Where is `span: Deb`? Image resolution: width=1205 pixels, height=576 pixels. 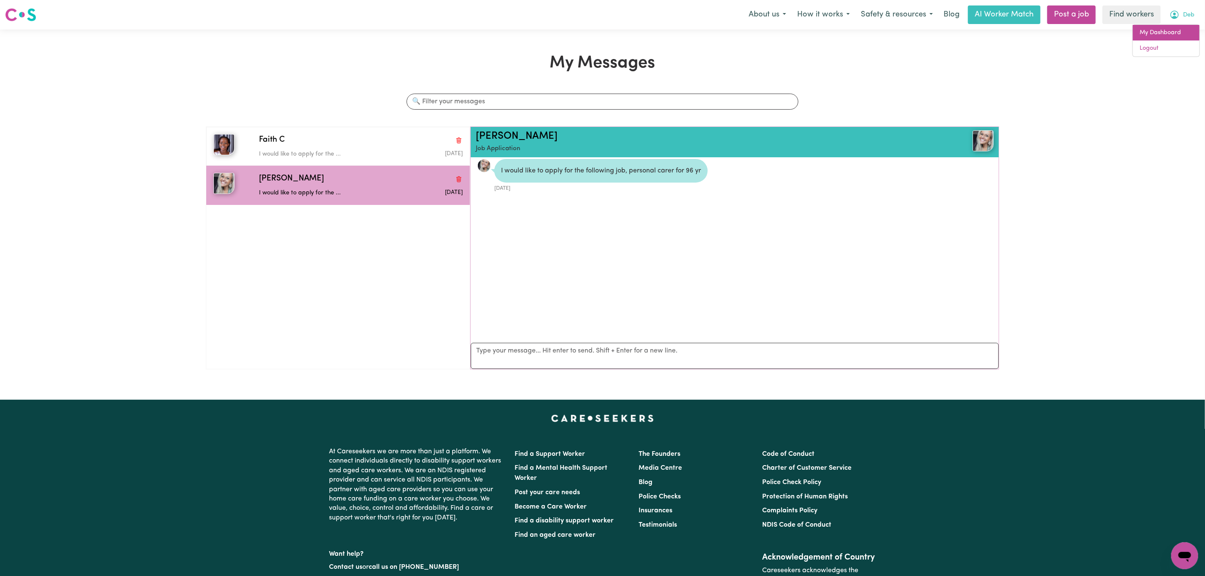 span: Deb is located at coordinates (1189, 15).